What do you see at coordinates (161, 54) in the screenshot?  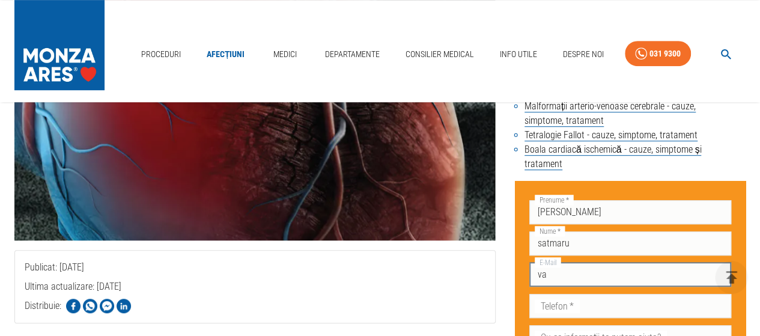 I see `a: Proceduri` at bounding box center [161, 54].